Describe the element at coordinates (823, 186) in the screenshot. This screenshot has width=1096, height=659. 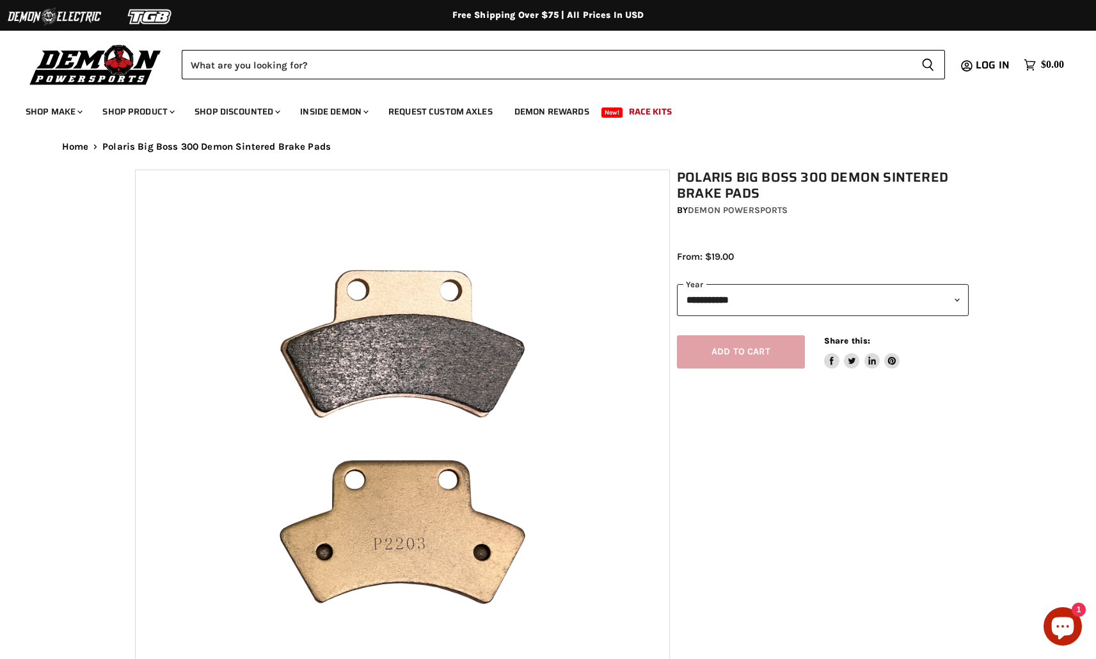
I see `h1: Polaris Big Boss 300 Demon Sintered Brake Pads` at that location.